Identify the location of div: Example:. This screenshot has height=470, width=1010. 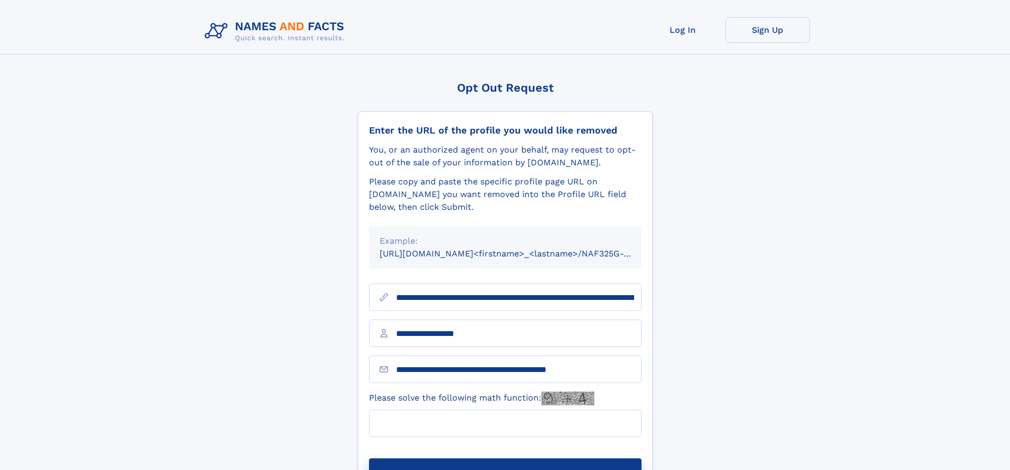
(505, 241).